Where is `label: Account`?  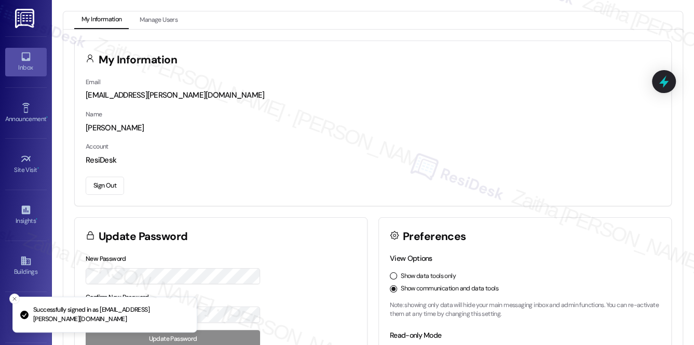 label: Account is located at coordinates (97, 146).